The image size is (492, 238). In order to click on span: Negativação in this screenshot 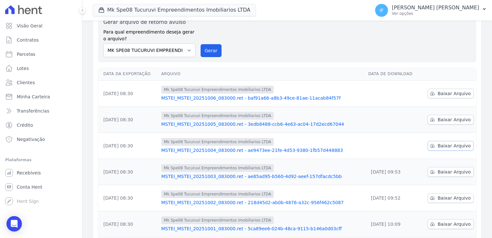, I will do `click(31, 139)`.